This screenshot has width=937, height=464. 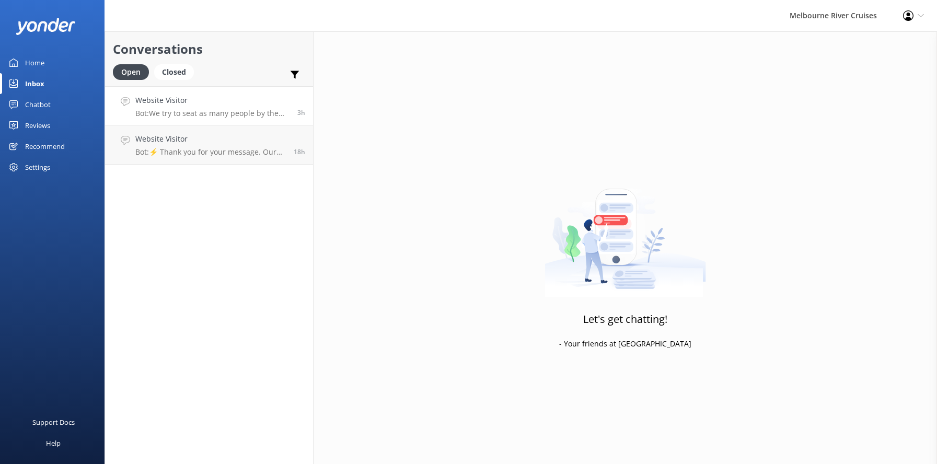 I want to click on a: Website VisitorBot:We try to seat as many people by the windows as possible, but not everyone is ..., so click(x=209, y=106).